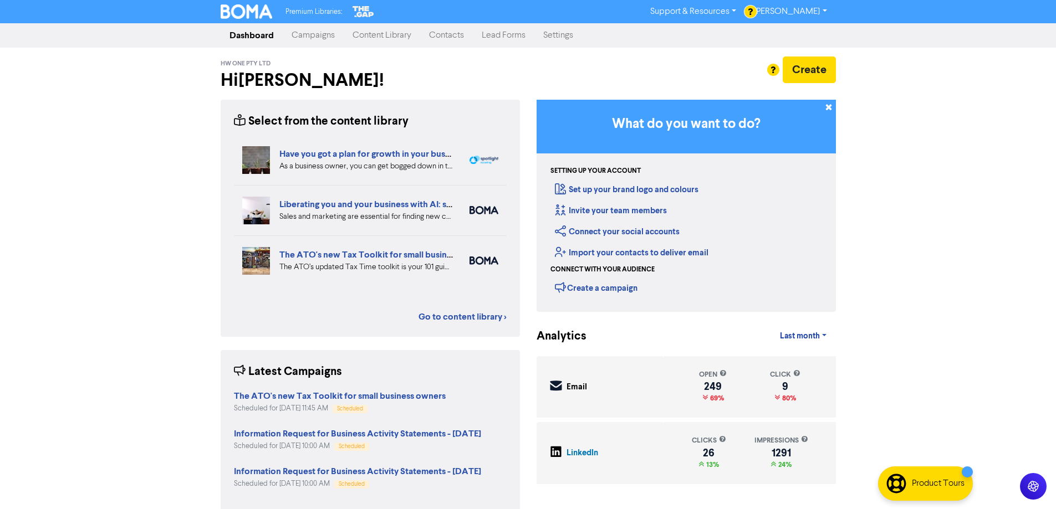 The image size is (1056, 509). I want to click on div: 1291, so click(781, 453).